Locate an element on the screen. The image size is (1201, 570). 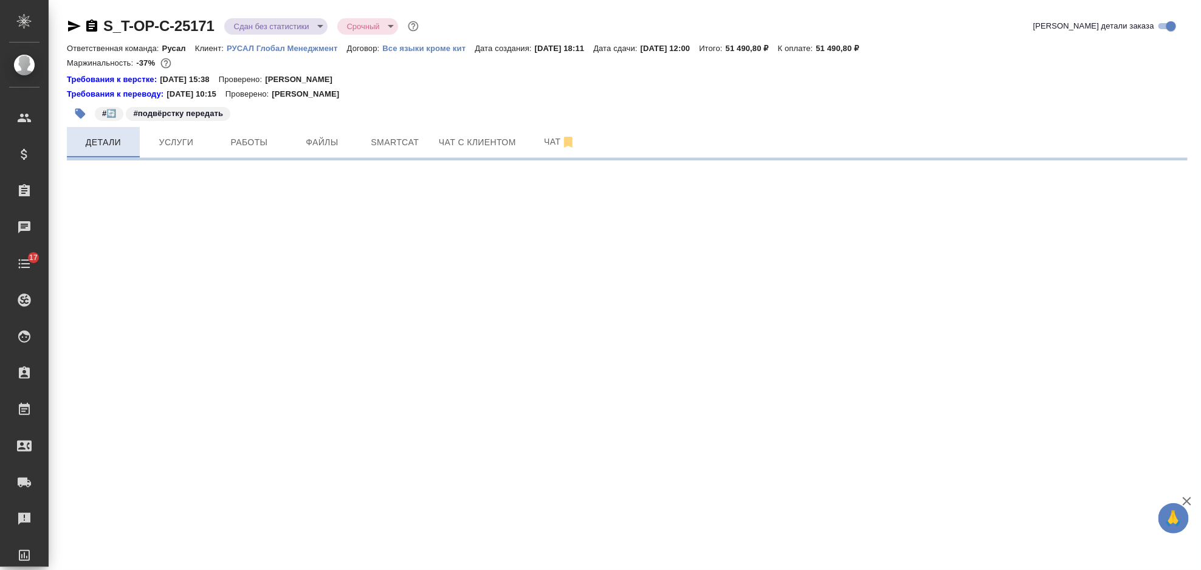
span: подвёрстку передать is located at coordinates (178, 112).